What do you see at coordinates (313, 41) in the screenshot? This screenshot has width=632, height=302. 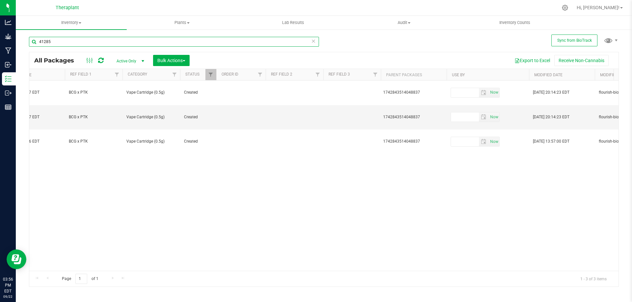 I see `span: Clear` at bounding box center [313, 41].